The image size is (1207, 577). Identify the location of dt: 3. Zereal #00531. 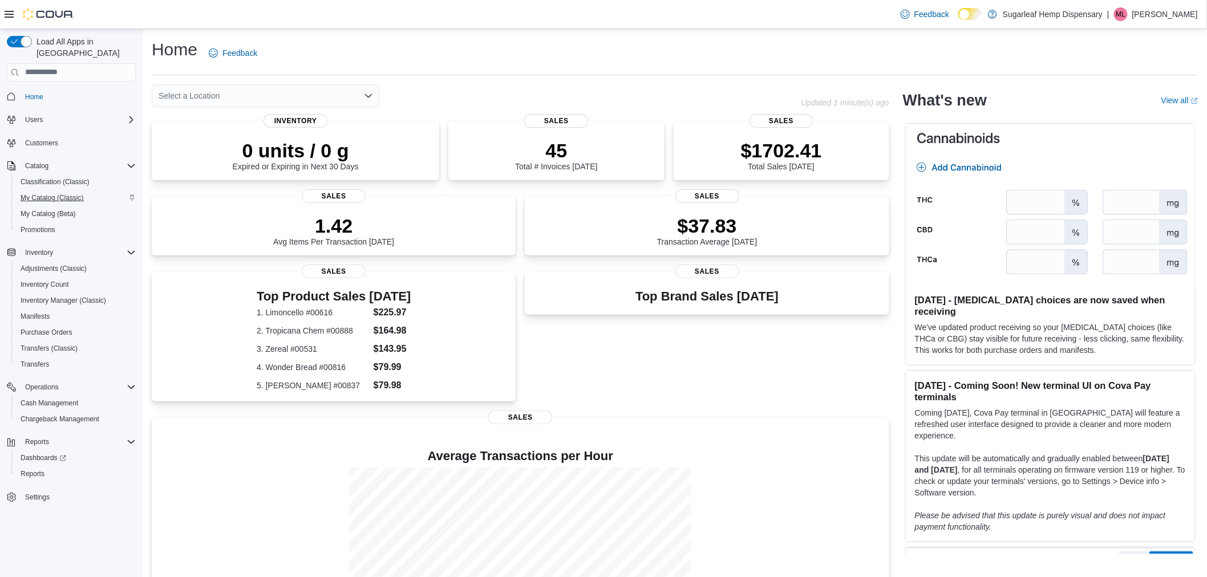
(313, 349).